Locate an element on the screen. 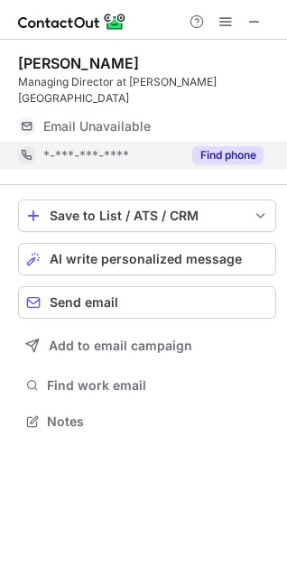 The height and width of the screenshot is (576, 287). span: Find work email is located at coordinates (158, 385).